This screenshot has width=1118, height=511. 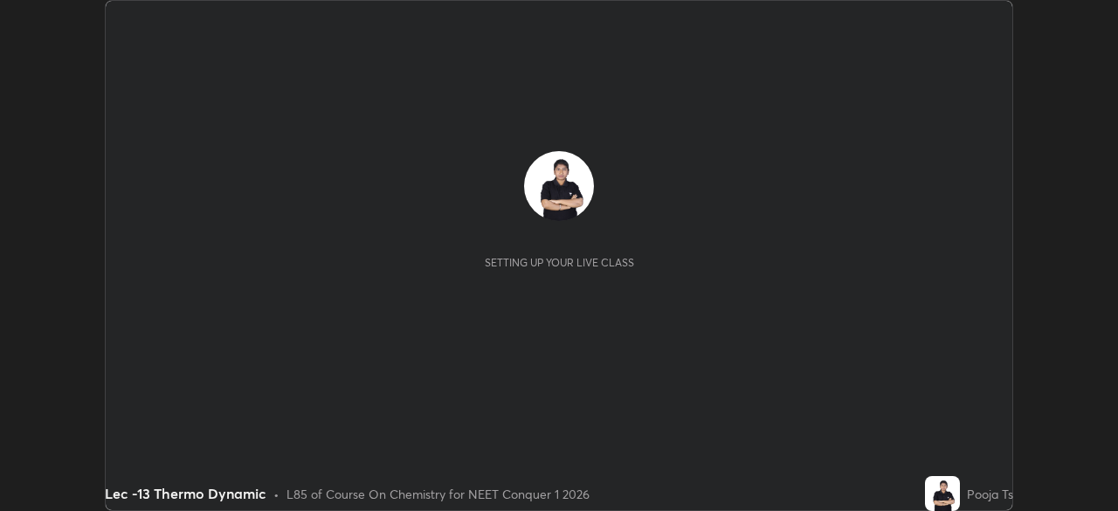 What do you see at coordinates (990, 493) in the screenshot?
I see `div: Pooja Ts` at bounding box center [990, 493].